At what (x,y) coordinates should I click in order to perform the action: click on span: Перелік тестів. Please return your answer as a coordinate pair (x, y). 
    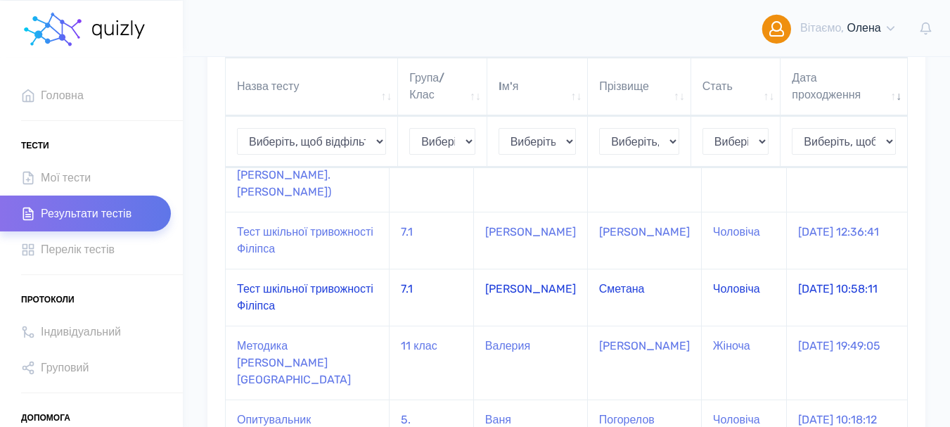
    Looking at the image, I should click on (77, 249).